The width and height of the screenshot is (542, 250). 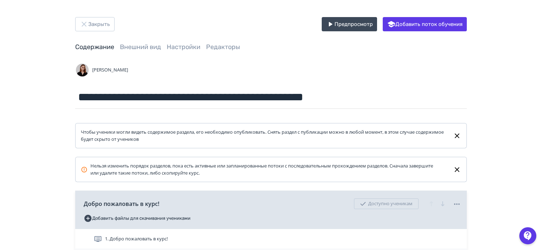 I want to click on div: Чтобы ученики могли видеть содержимое раздела, его необходимо опубликовать. Снять раздел с публик..., so click(x=264, y=135).